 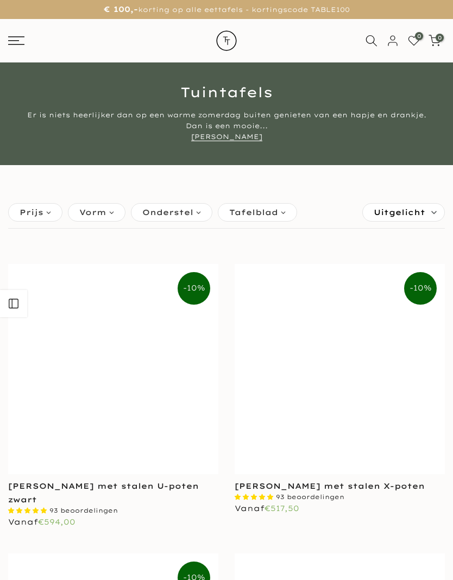 What do you see at coordinates (253, 212) in the screenshot?
I see `span: Tafelblad` at bounding box center [253, 212].